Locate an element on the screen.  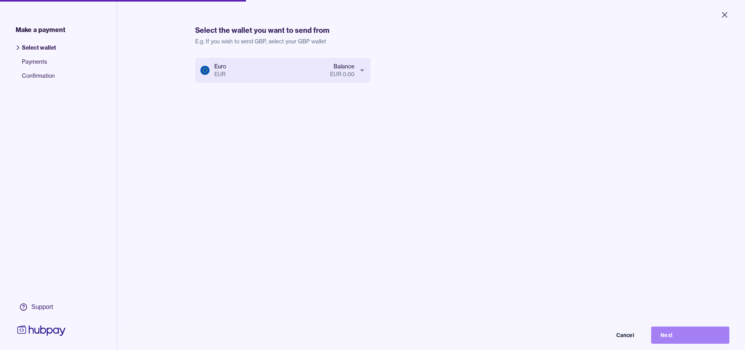
div: Support is located at coordinates (42, 307).